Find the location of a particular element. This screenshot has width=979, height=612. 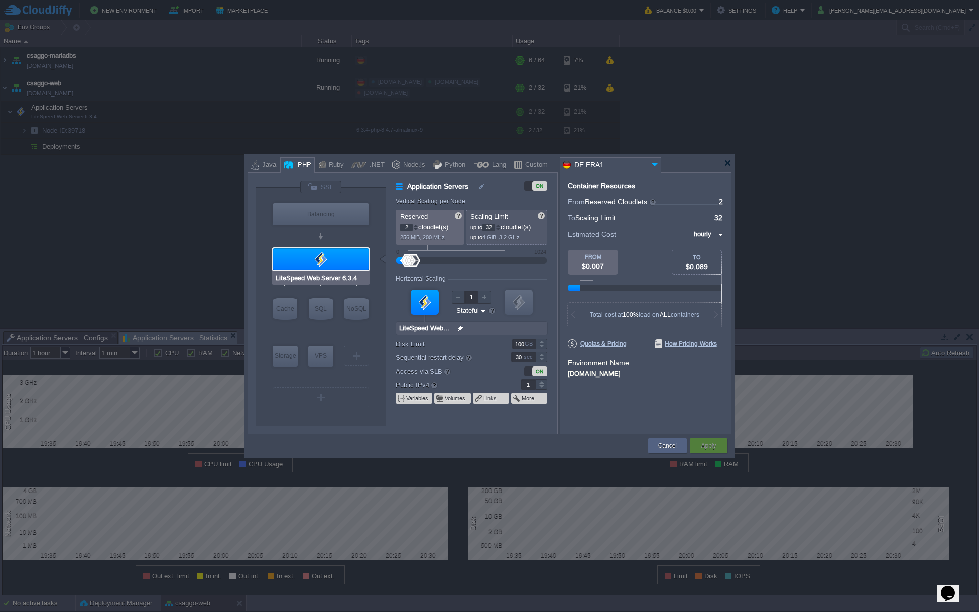

div: Lang is located at coordinates (497, 165).